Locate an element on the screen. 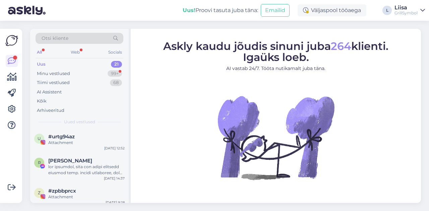 The image size is (429, 211). div: 68 is located at coordinates (116, 83).